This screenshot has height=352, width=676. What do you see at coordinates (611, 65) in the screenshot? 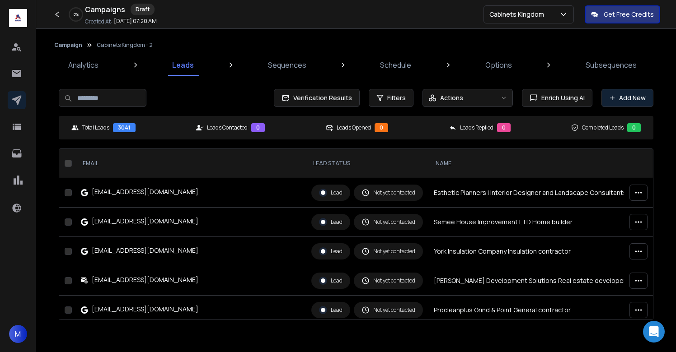
I see `a: Subsequences` at bounding box center [611, 65].